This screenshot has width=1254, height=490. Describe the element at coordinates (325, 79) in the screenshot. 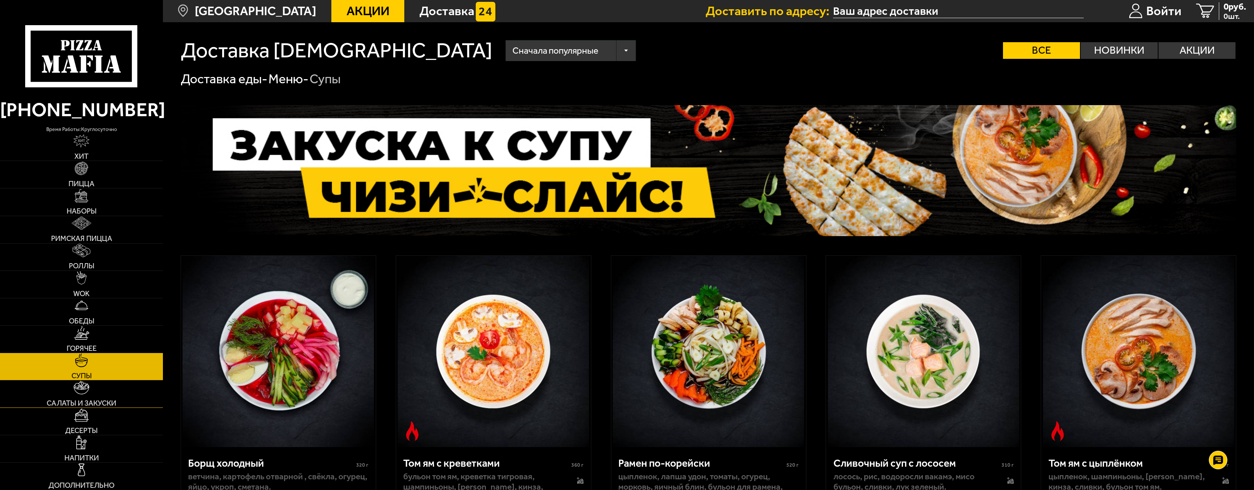

I see `div: Супы` at that location.